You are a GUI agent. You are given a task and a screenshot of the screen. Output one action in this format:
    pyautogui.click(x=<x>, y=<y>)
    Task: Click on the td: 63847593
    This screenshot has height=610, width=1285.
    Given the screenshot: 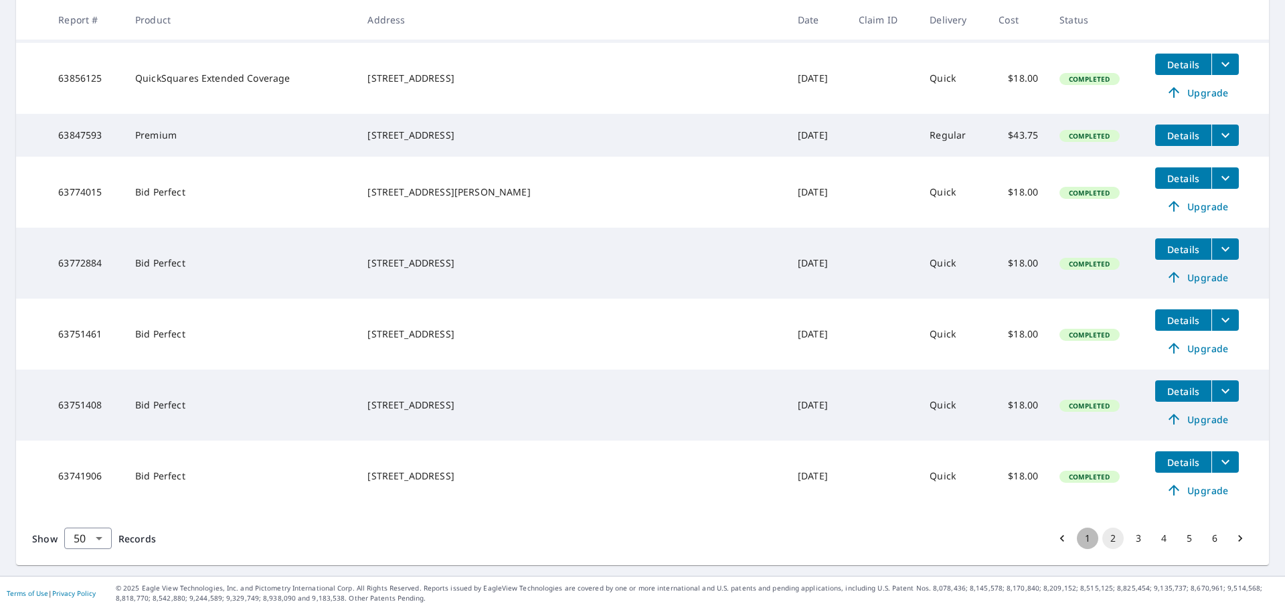 What is the action you would take?
    pyautogui.click(x=86, y=135)
    